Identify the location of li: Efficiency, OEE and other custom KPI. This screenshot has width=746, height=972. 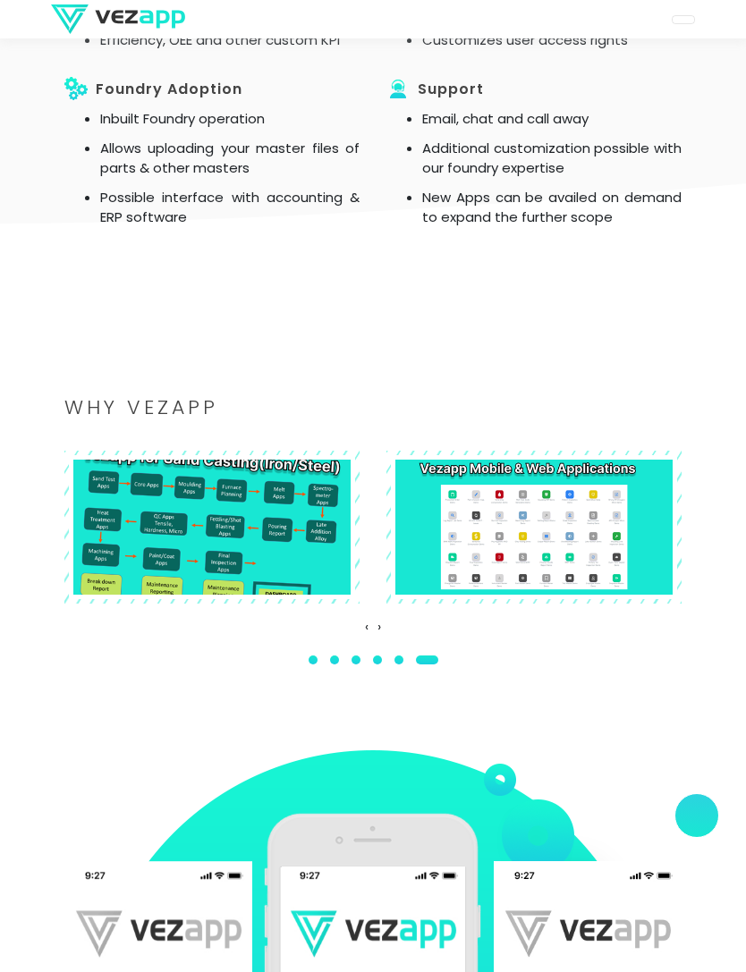
(230, 40).